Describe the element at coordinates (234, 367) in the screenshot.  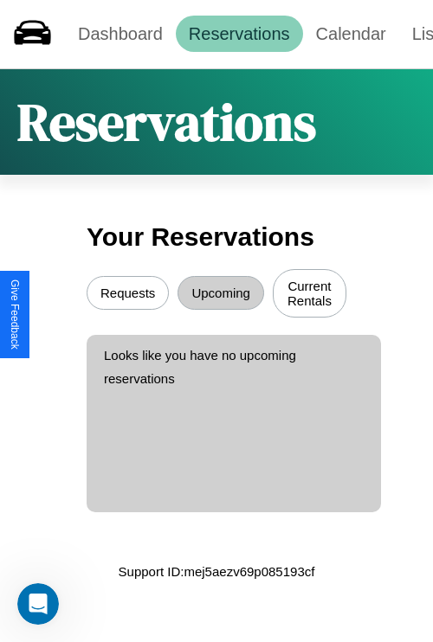
I see `p: Looks like you have no upcoming reservations` at that location.